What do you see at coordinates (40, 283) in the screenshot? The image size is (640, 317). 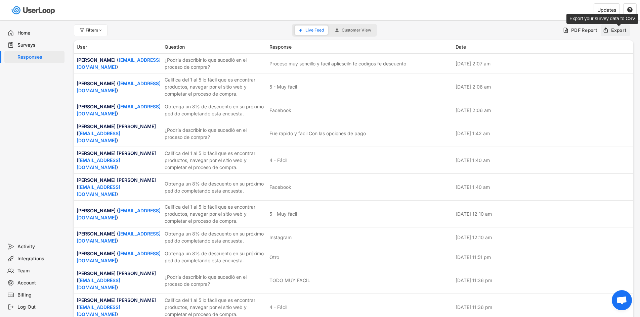 I see `div: Account` at bounding box center [40, 283].